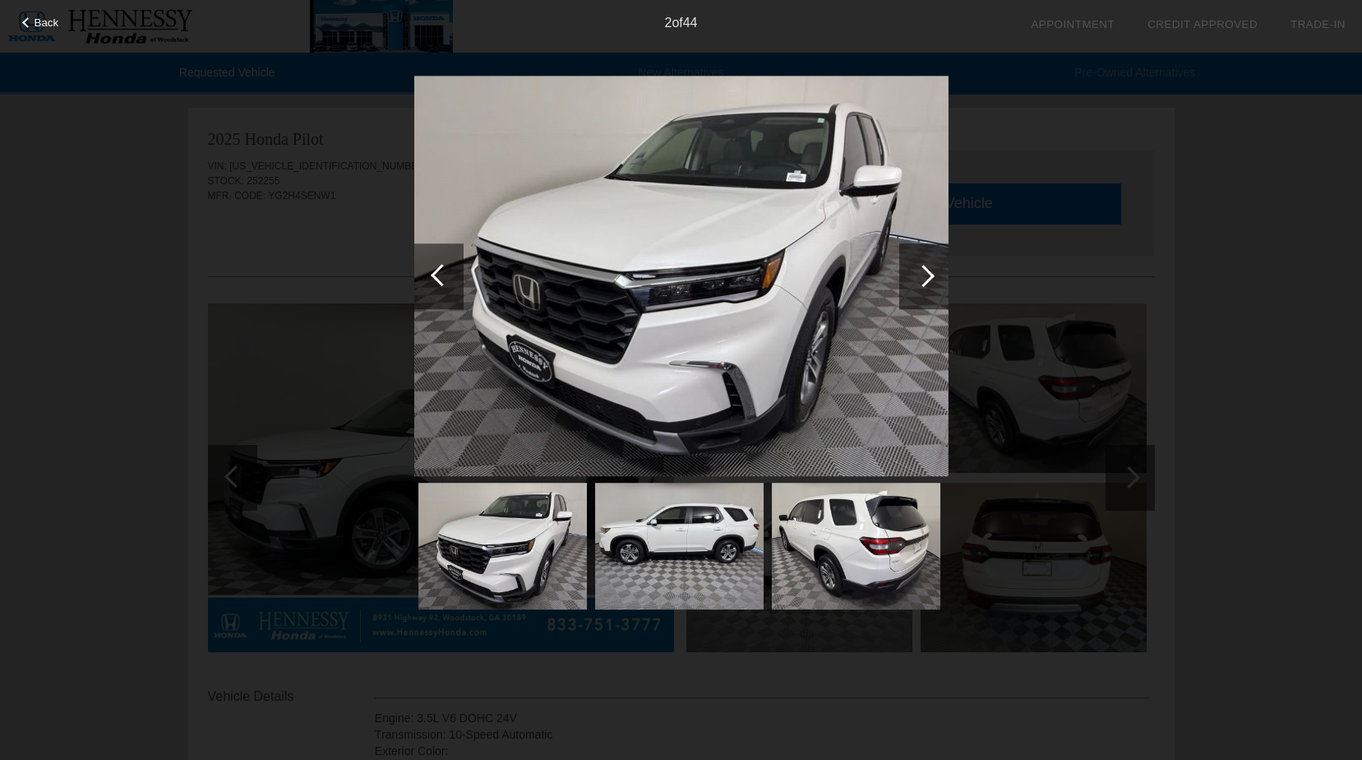 This screenshot has width=1362, height=760. Describe the element at coordinates (1073, 24) in the screenshot. I see `a: Appointment` at that location.